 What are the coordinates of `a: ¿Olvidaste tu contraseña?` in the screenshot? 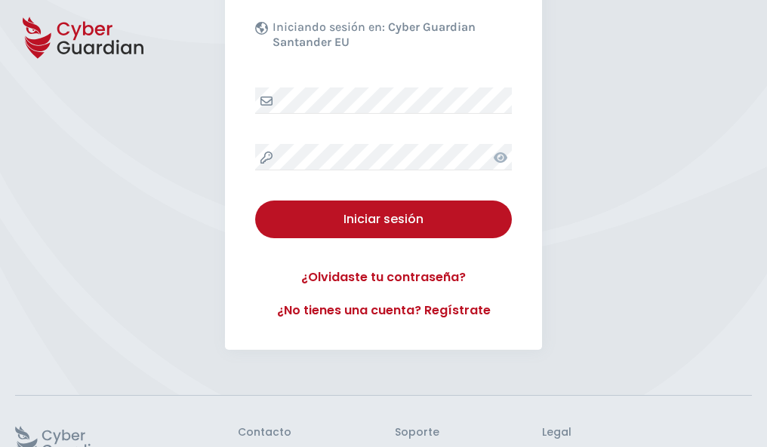 It's located at (383, 278).